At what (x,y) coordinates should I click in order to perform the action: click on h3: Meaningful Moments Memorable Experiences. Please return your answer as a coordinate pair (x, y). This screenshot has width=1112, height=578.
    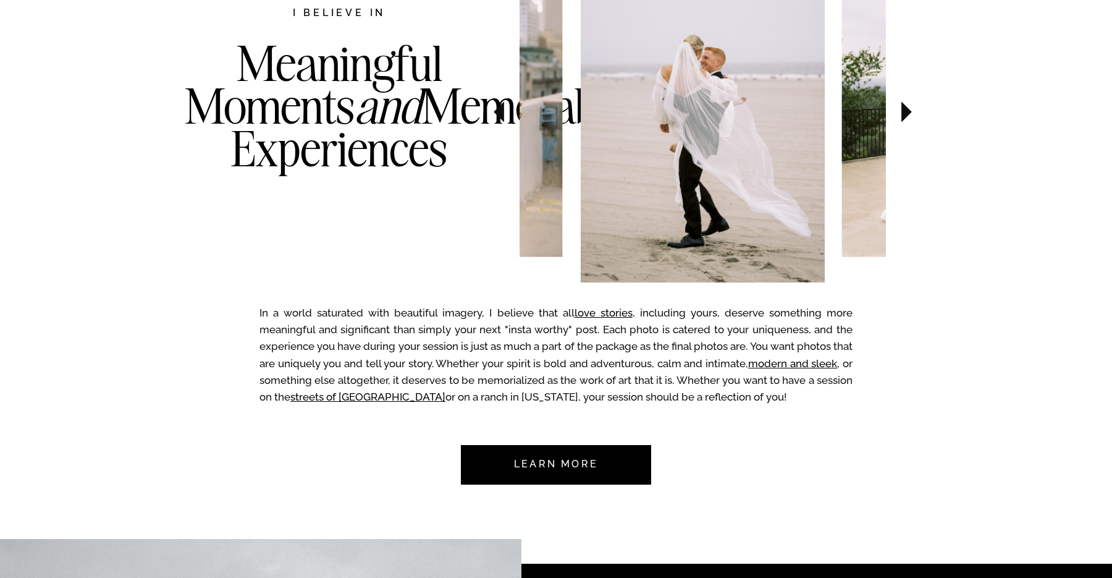
    Looking at the image, I should click on (339, 131).